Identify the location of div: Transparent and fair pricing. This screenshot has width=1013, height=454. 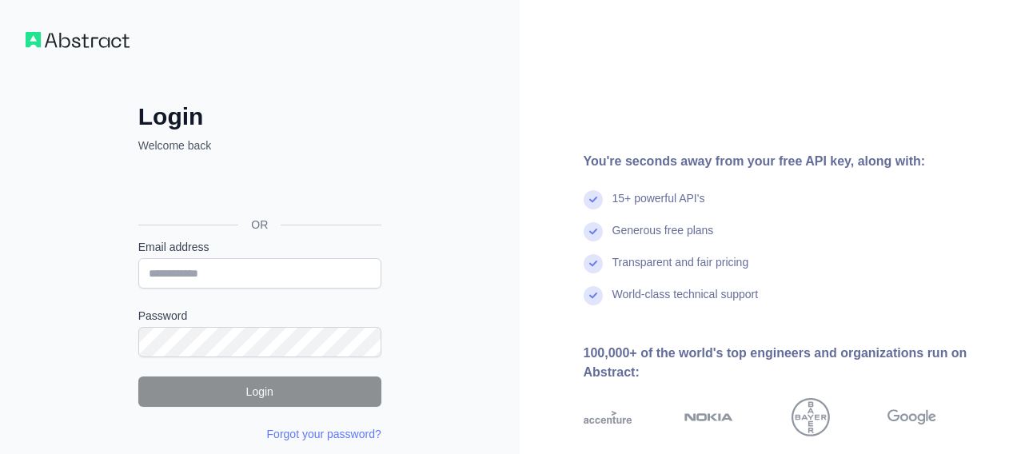
(680, 270).